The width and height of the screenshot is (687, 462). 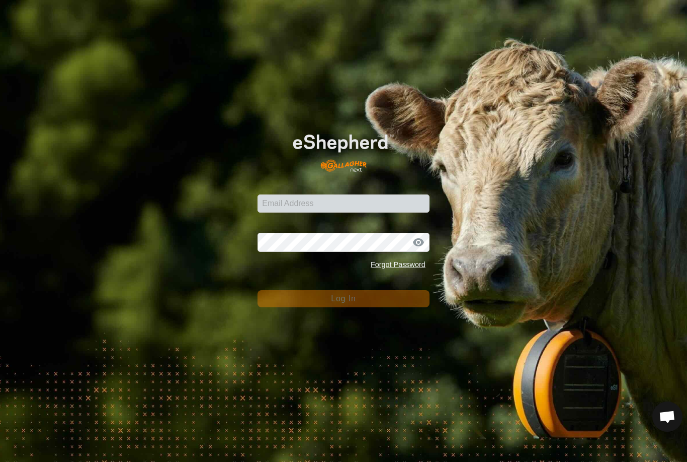 I want to click on a: Forgot Password, so click(x=398, y=264).